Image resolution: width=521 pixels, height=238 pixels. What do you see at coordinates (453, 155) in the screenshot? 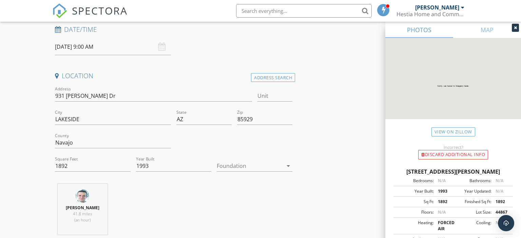
I see `div: Discard Additional info` at bounding box center [453, 155].